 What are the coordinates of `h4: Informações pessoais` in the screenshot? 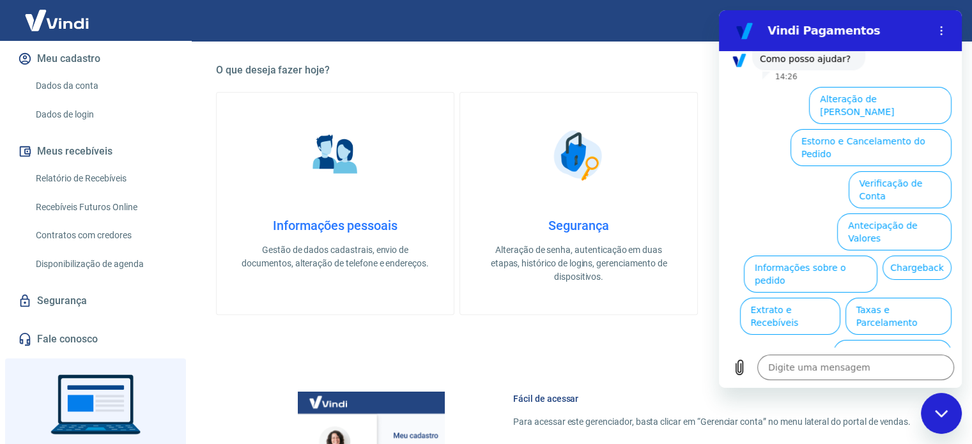 It's located at (335, 226).